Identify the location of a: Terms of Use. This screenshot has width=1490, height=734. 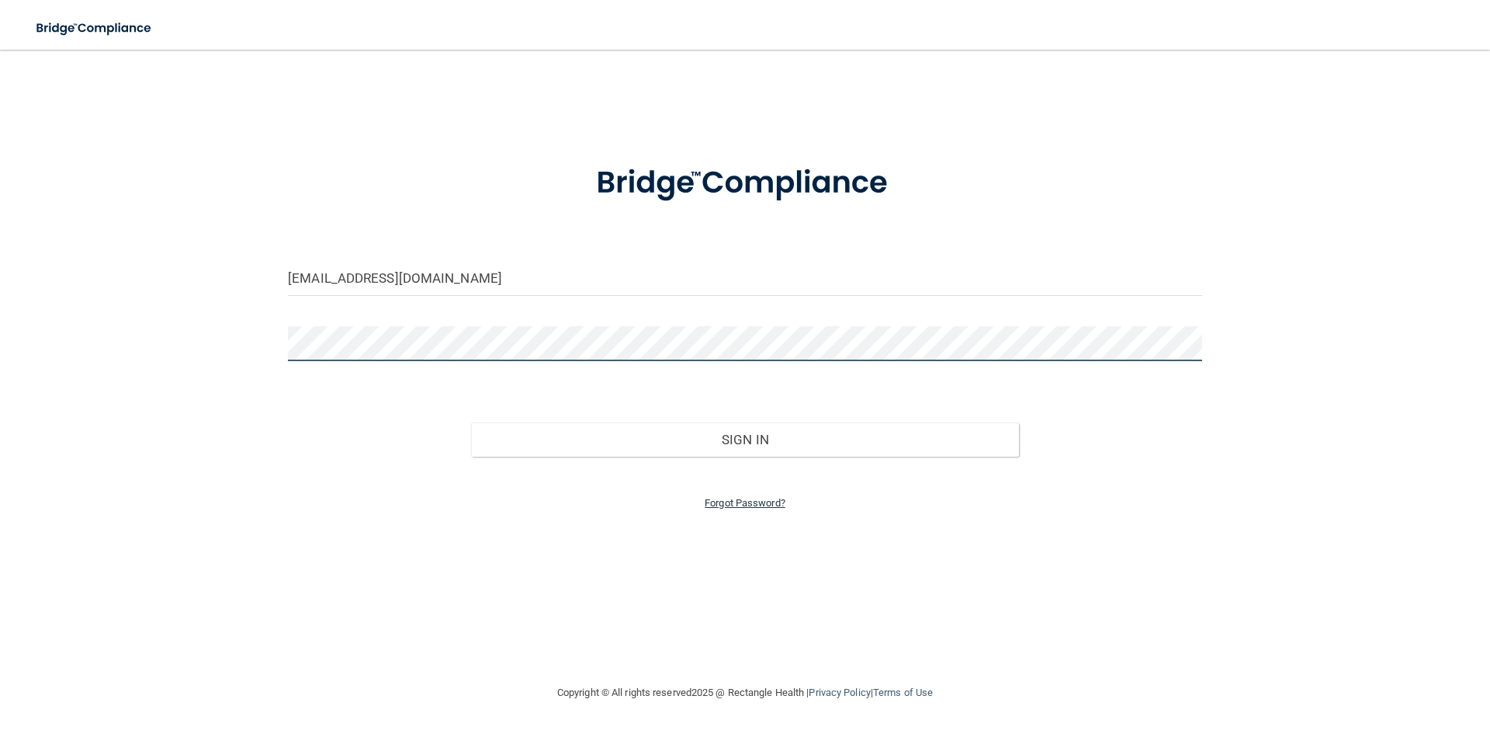
(903, 692).